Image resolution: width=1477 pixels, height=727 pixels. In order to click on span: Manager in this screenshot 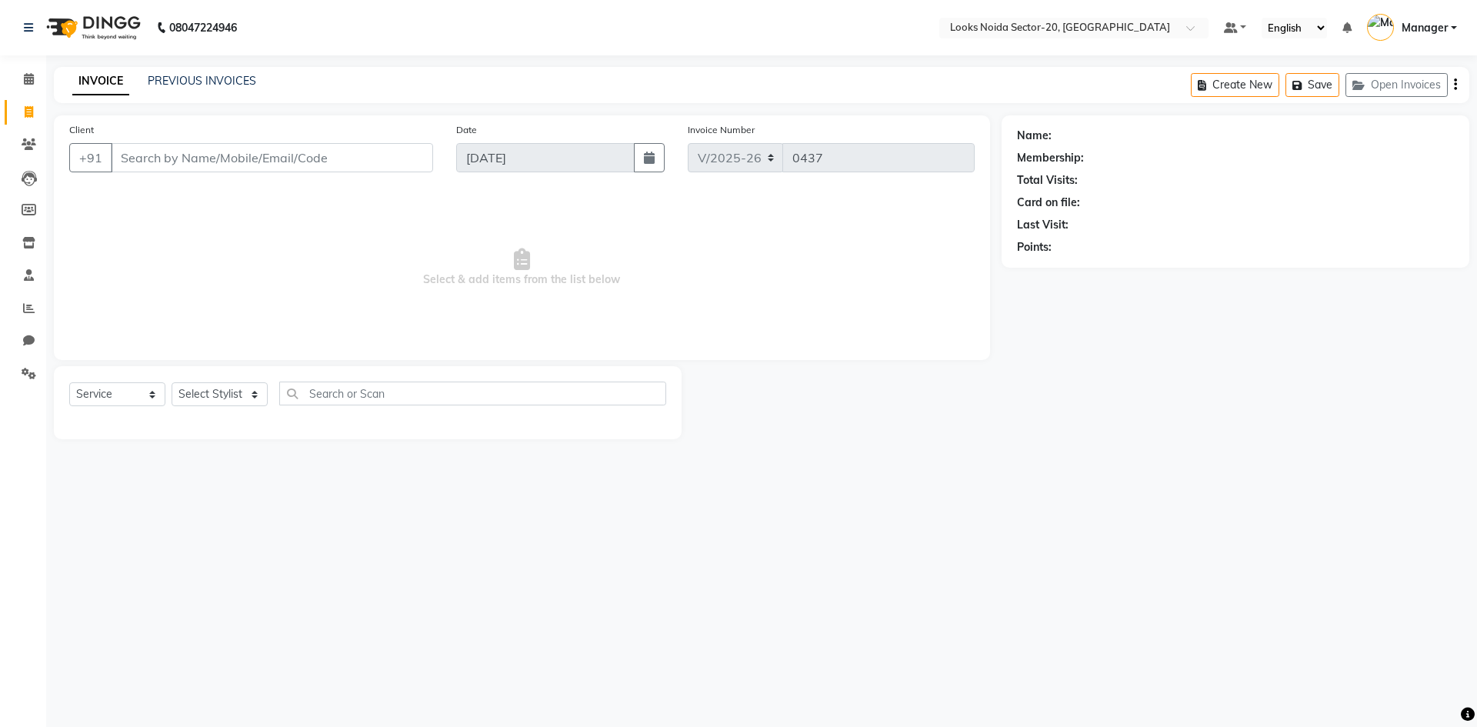, I will do `click(1425, 28)`.